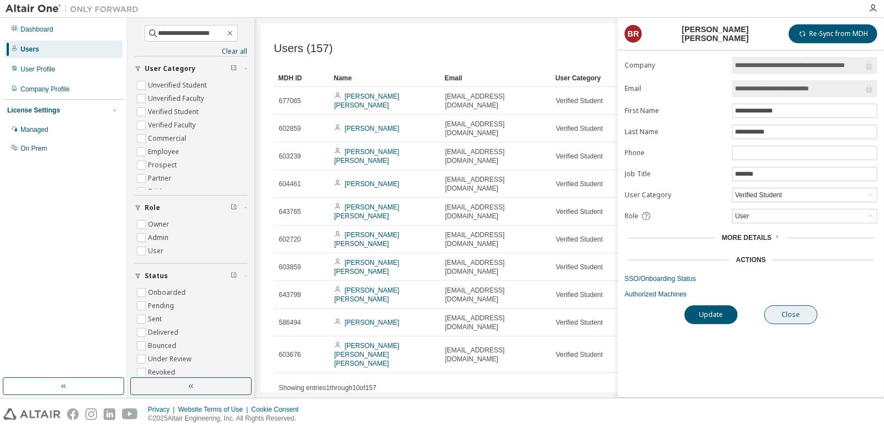 The image size is (884, 430). Describe the element at coordinates (675, 65) in the screenshot. I see `label: Company` at that location.